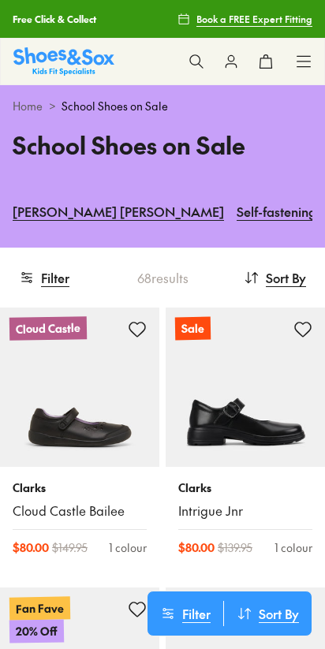 The image size is (325, 649). Describe the element at coordinates (64, 61) in the screenshot. I see `img: SNS_Logo_Responsive.svg` at that location.